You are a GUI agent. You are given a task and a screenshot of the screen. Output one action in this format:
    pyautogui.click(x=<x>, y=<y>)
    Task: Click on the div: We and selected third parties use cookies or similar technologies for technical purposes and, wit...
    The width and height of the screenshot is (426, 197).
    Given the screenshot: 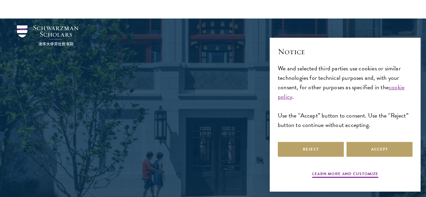 What is the action you would take?
    pyautogui.click(x=345, y=97)
    